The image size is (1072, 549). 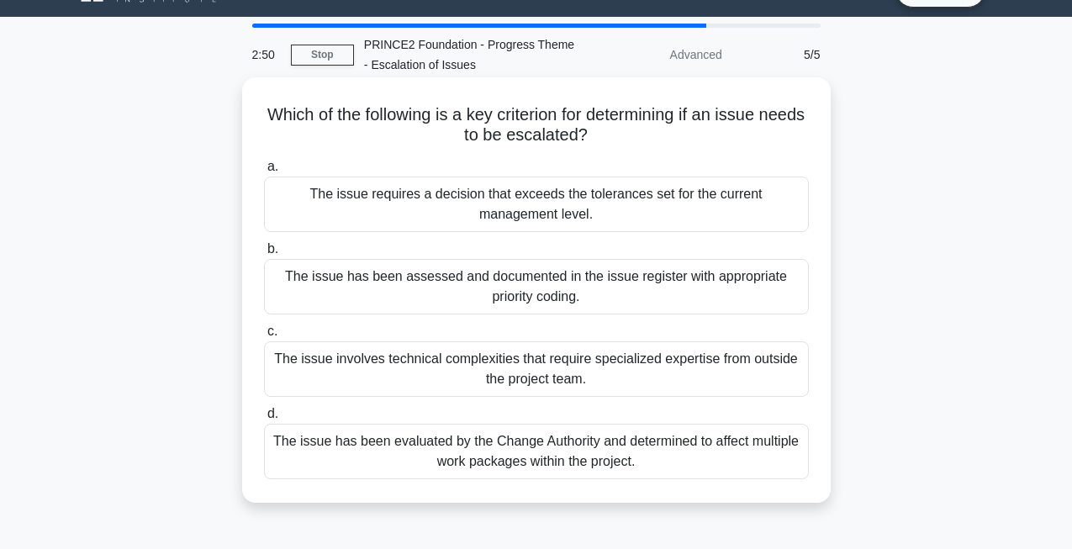 What do you see at coordinates (469, 55) in the screenshot?
I see `div: PRINCE2 Foundation - Progress Theme - Escalation of Issues` at bounding box center [469, 55].